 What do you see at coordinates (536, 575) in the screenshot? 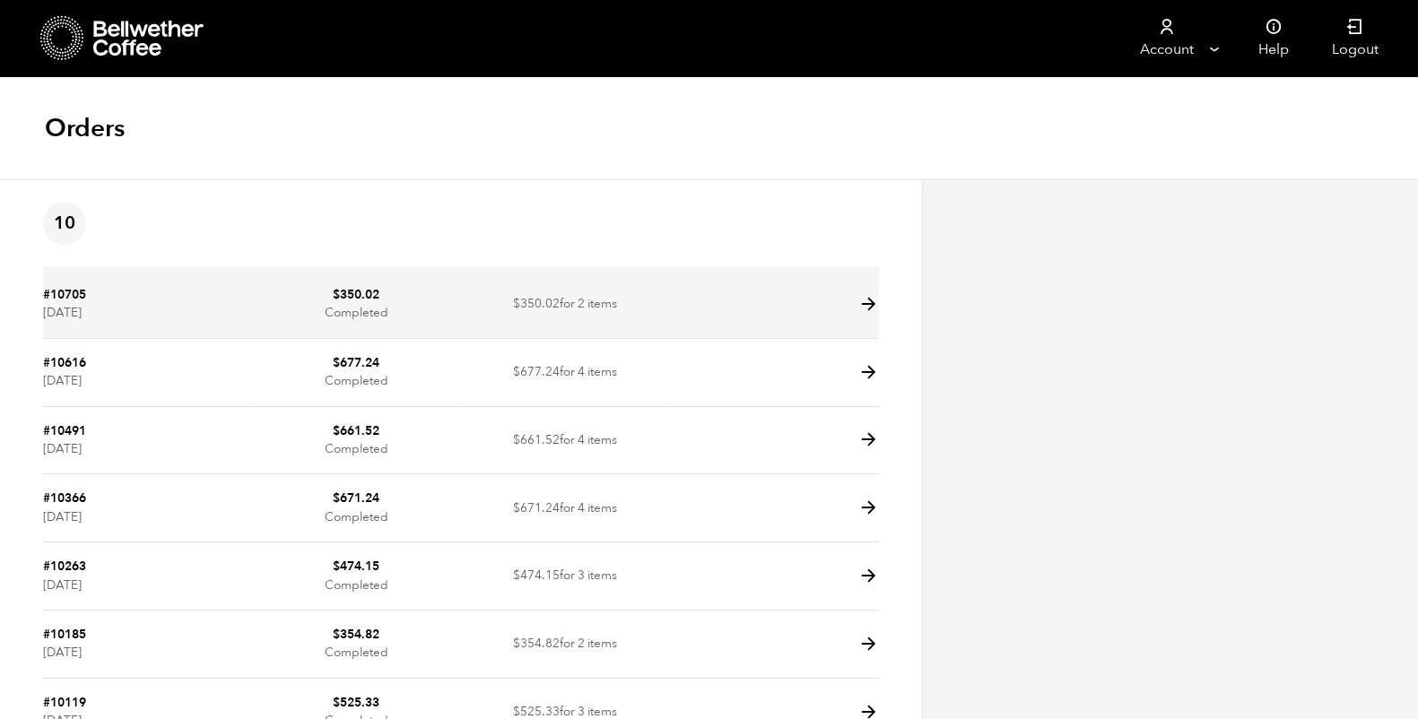
I see `span: 474.15` at bounding box center [536, 575].